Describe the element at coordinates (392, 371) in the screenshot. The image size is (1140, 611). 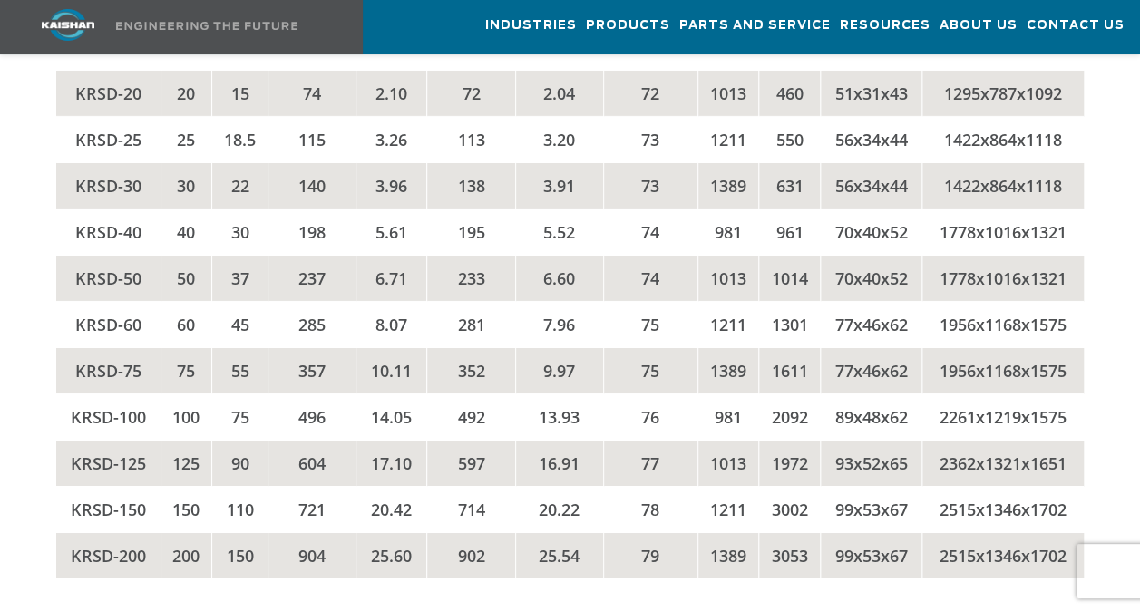
I see `td: 10.11` at that location.